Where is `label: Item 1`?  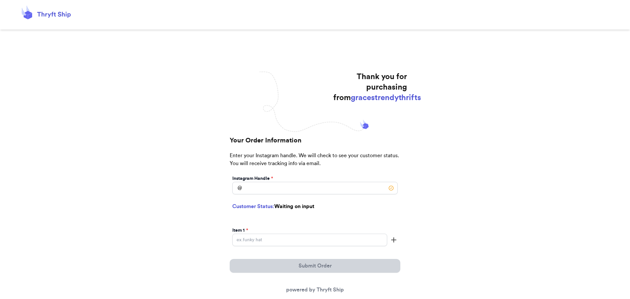 label: Item 1 is located at coordinates (240, 230).